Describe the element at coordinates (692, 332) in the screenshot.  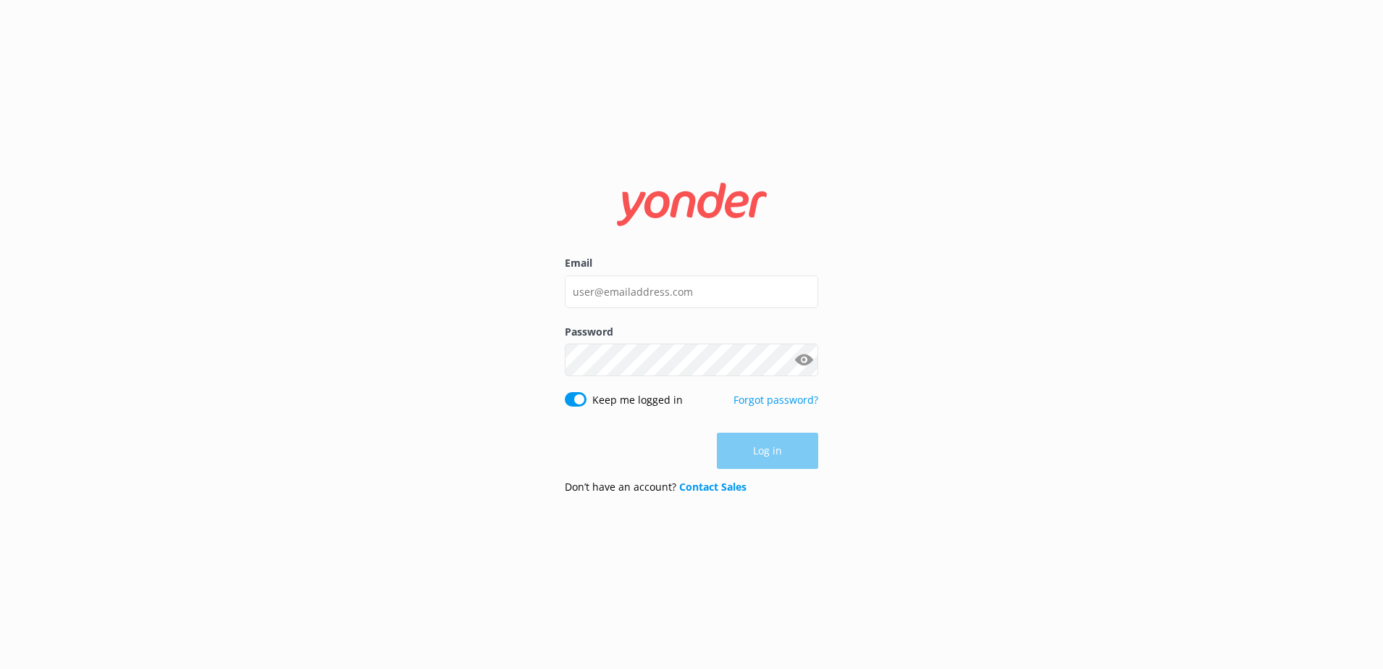
I see `label: Password` at that location.